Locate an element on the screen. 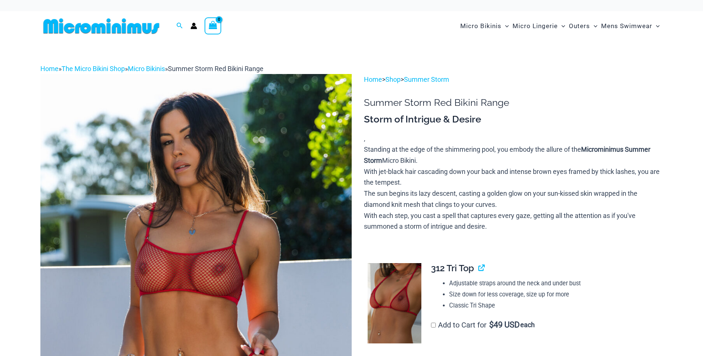 The image size is (703, 356). p: Standing at the edge of the shimmering pool, you embody the allure of the Micro Bikini. With jet-... is located at coordinates (513, 188).